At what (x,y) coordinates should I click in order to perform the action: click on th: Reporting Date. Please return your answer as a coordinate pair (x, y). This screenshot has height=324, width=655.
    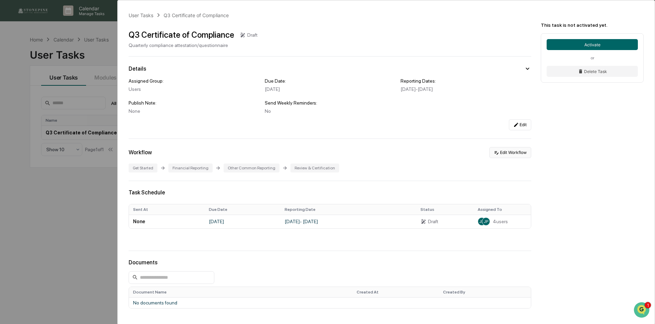
    Looking at the image, I should click on (348, 210).